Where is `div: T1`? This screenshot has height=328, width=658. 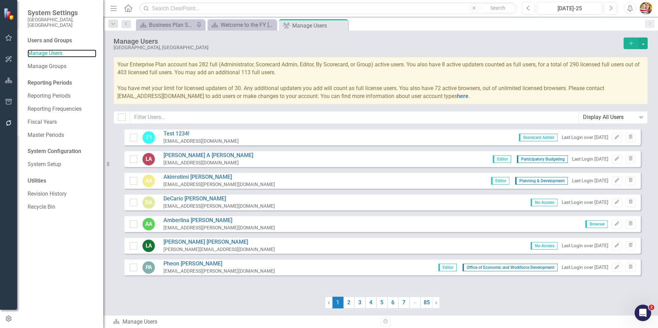 div: T1 is located at coordinates (149, 138).